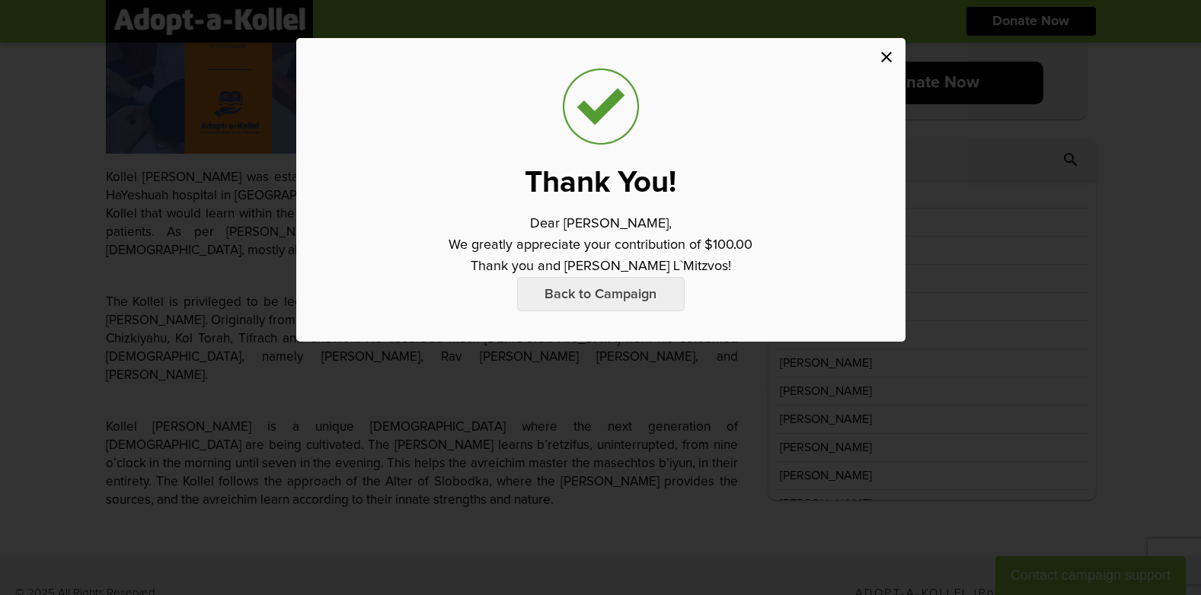 The image size is (1201, 595). Describe the element at coordinates (600, 245) in the screenshot. I see `p: We greatly appreciate your contribution of $100.00` at that location.